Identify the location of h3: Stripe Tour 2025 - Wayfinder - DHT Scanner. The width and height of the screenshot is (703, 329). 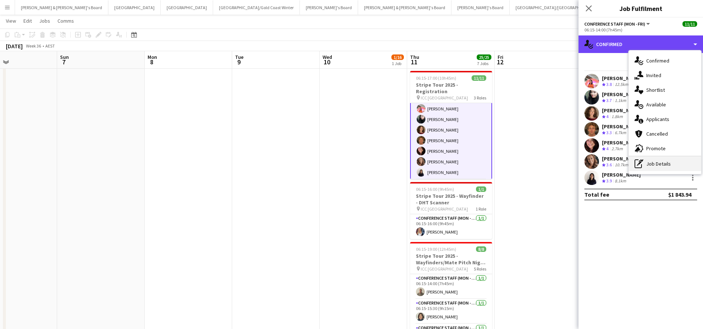
(451, 200).